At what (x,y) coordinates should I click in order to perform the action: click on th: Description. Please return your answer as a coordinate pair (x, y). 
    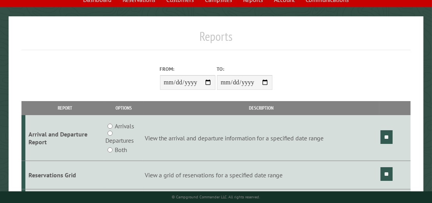
    Looking at the image, I should click on (261, 108).